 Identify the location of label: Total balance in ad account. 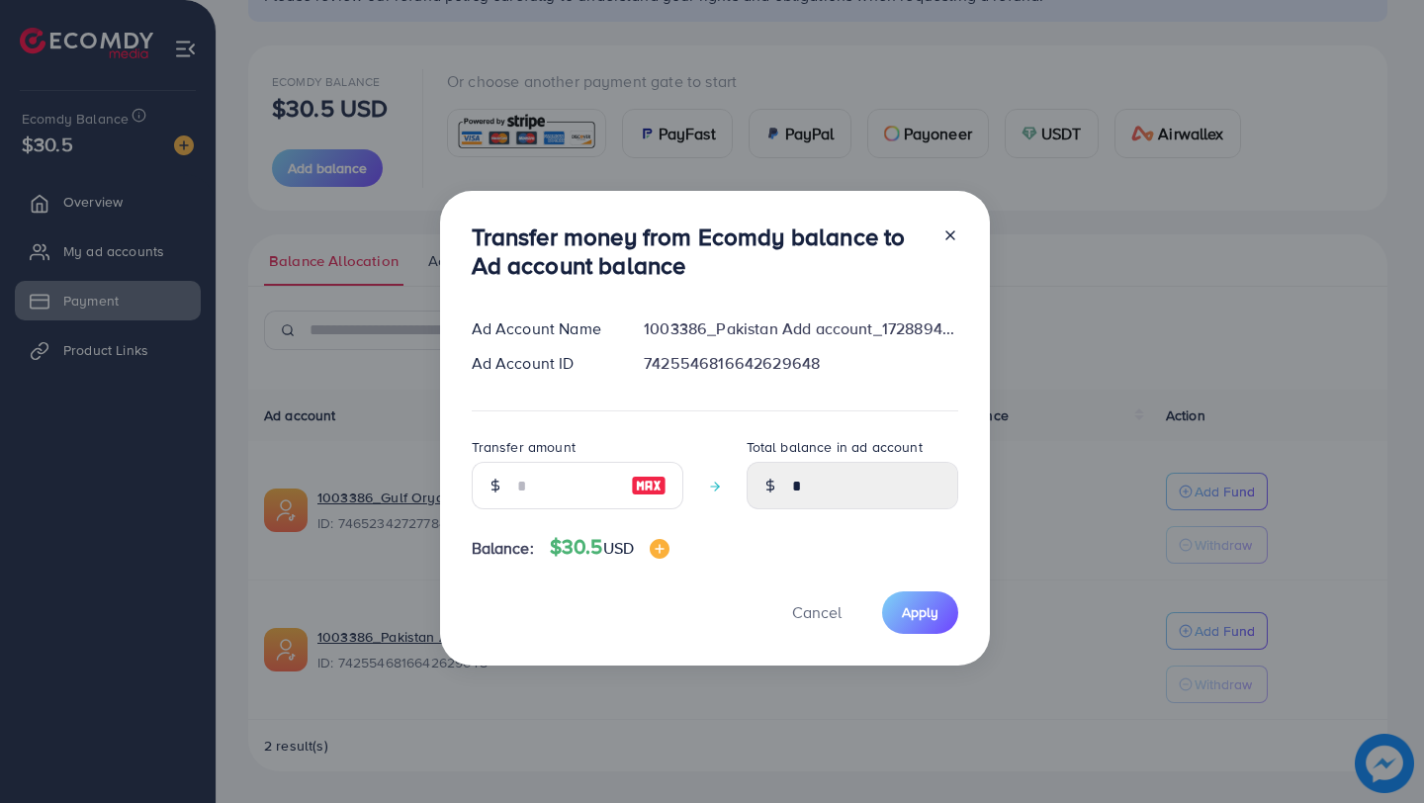
(835, 447).